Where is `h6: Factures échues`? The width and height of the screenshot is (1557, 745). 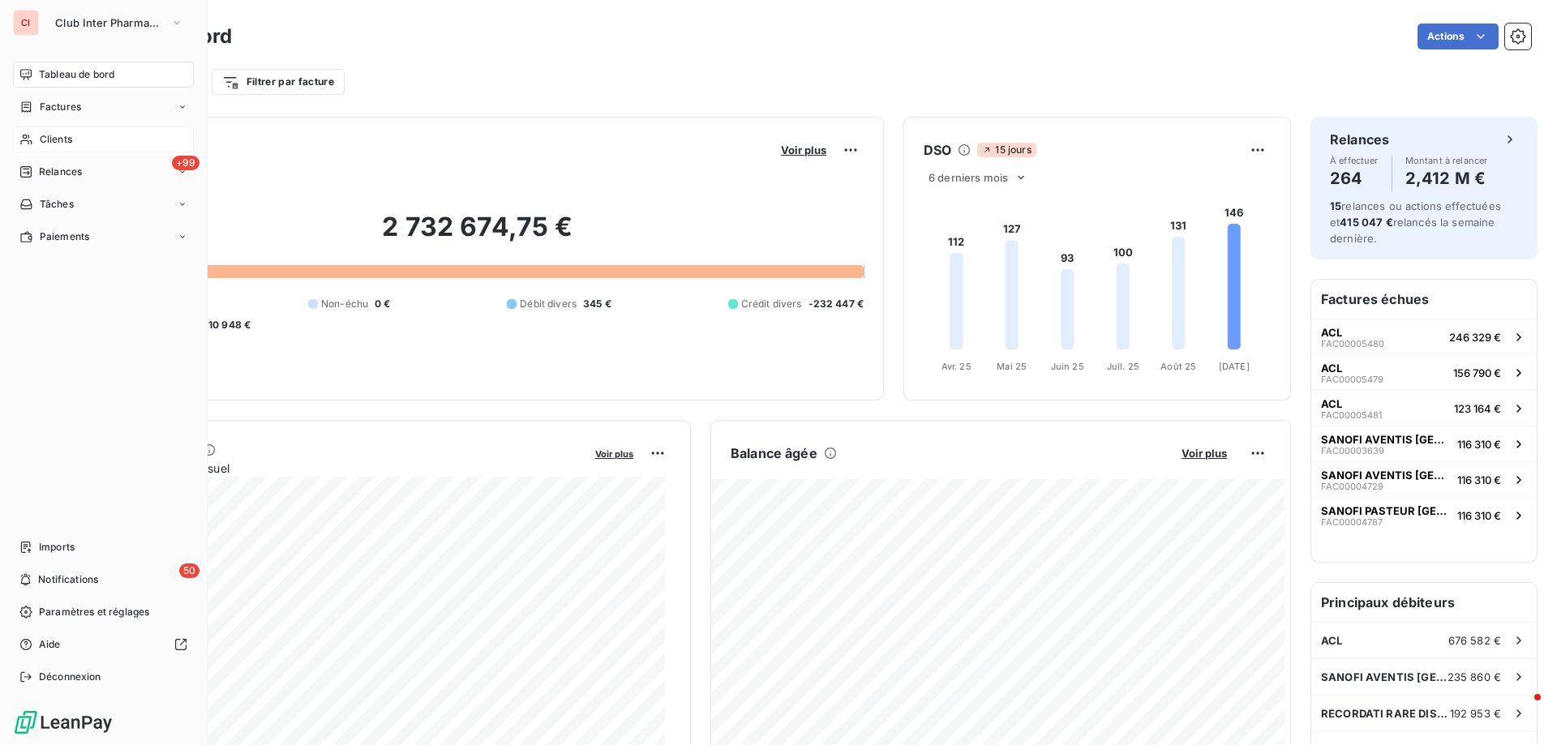
h6: Factures échues is located at coordinates (1424, 299).